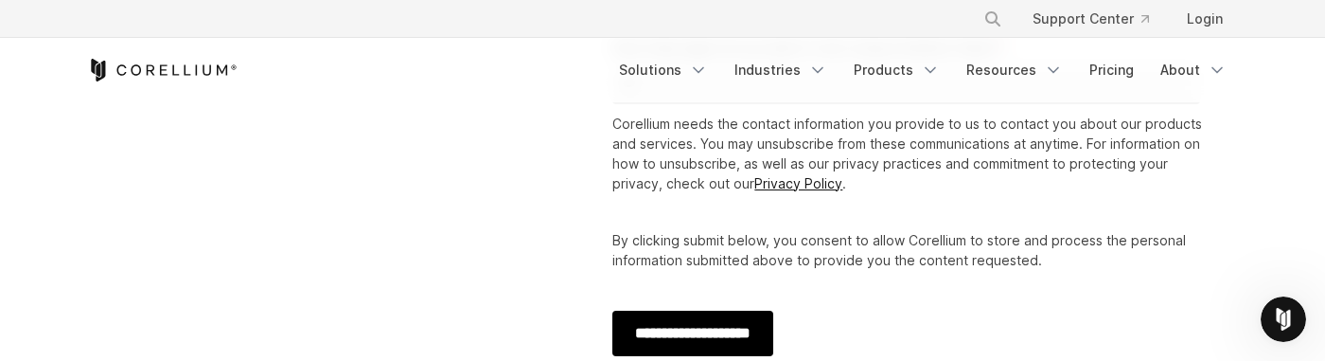 This screenshot has height=361, width=1325. What do you see at coordinates (1111, 70) in the screenshot?
I see `a: Pricing` at bounding box center [1111, 70].